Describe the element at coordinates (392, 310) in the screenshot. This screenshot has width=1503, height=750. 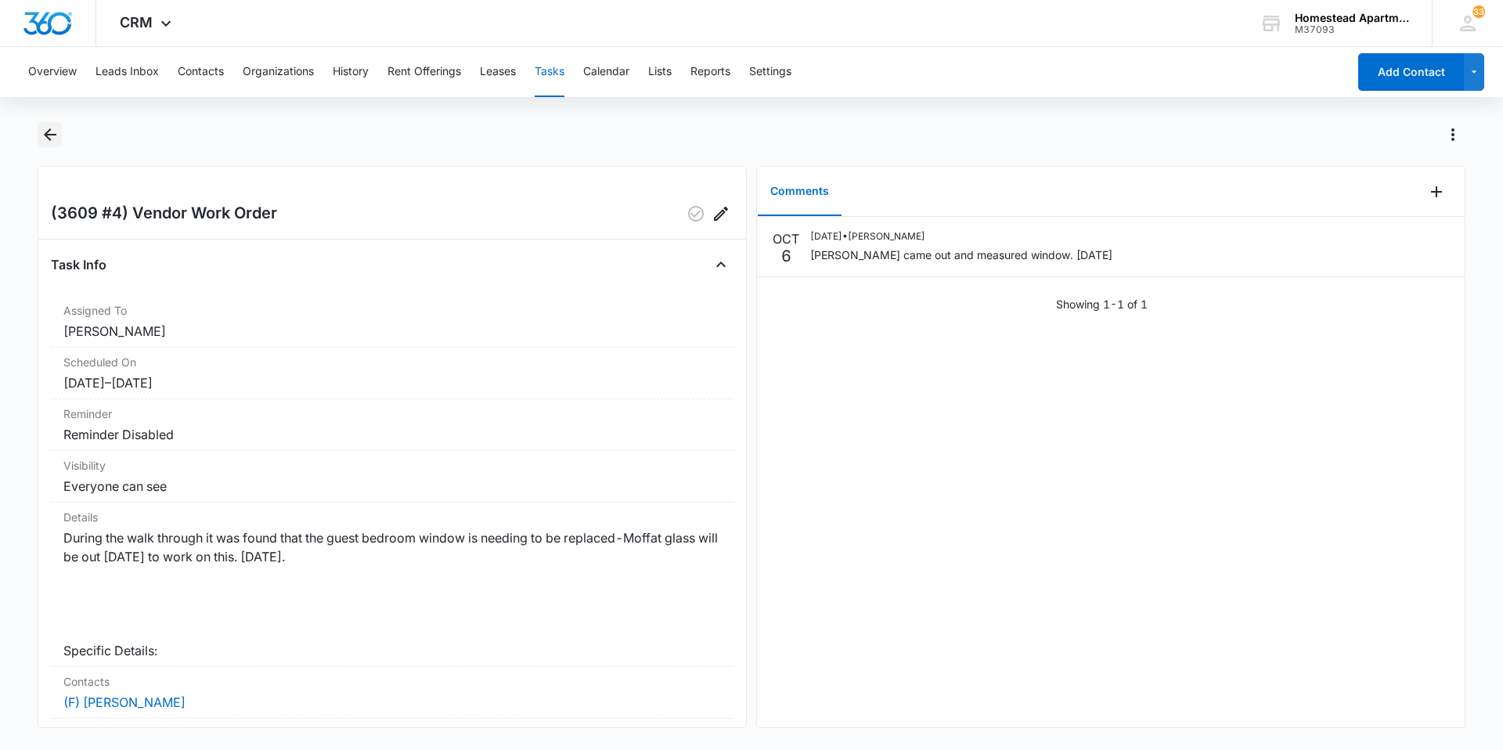
I see `dt: Assigned To` at that location.